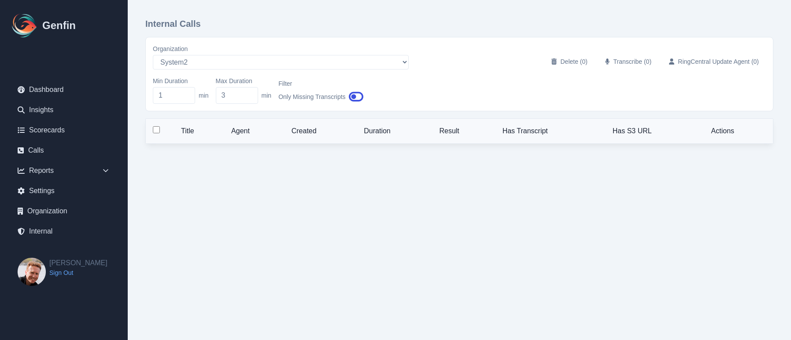 This screenshot has width=791, height=340. Describe the element at coordinates (243, 81) in the screenshot. I see `label: Max Duration` at that location.